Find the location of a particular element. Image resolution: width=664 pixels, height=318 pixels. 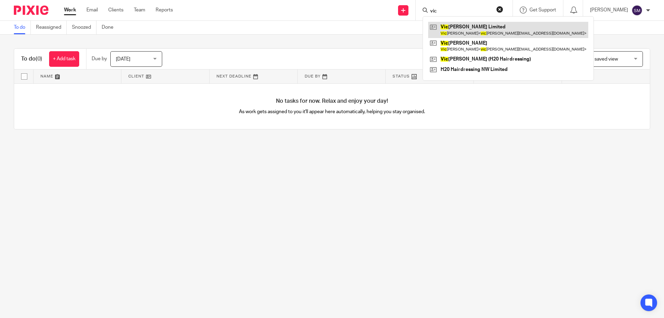

a: Reassigned is located at coordinates (51, 27).